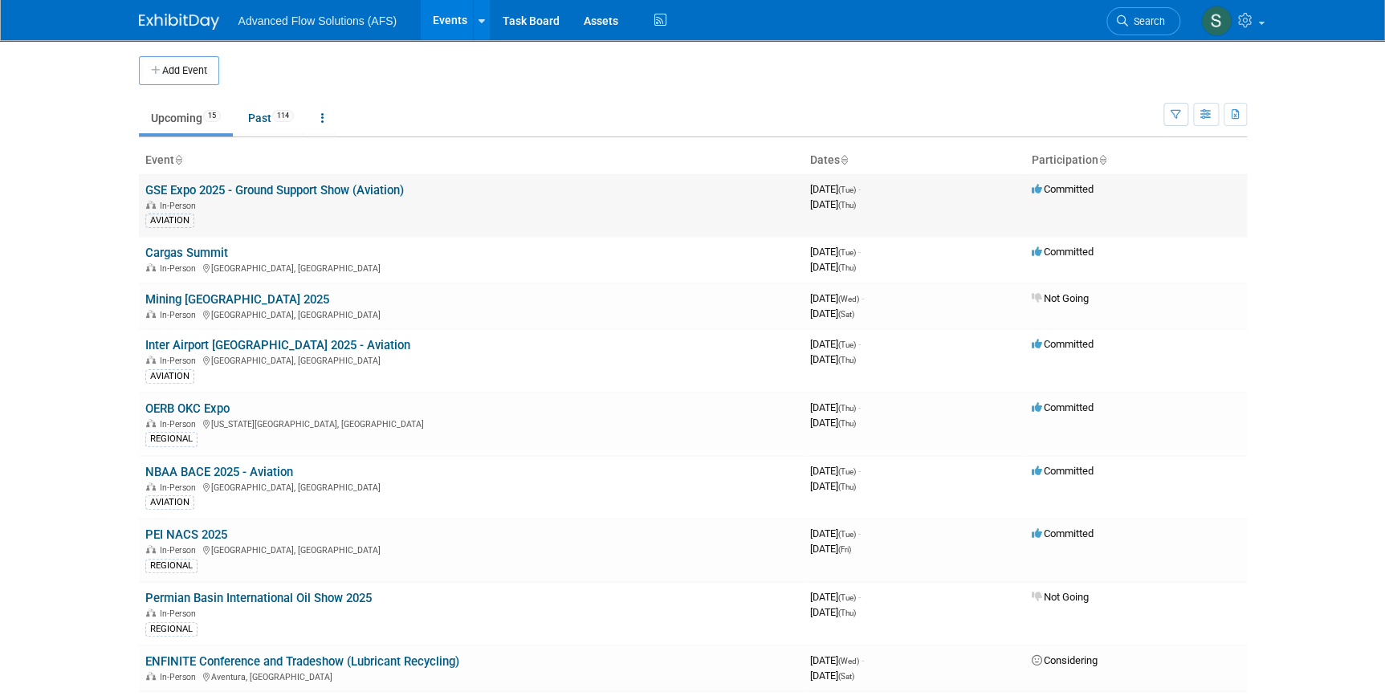 The height and width of the screenshot is (696, 1385). What do you see at coordinates (1136, 161) in the screenshot?
I see `th: Participation` at bounding box center [1136, 161].